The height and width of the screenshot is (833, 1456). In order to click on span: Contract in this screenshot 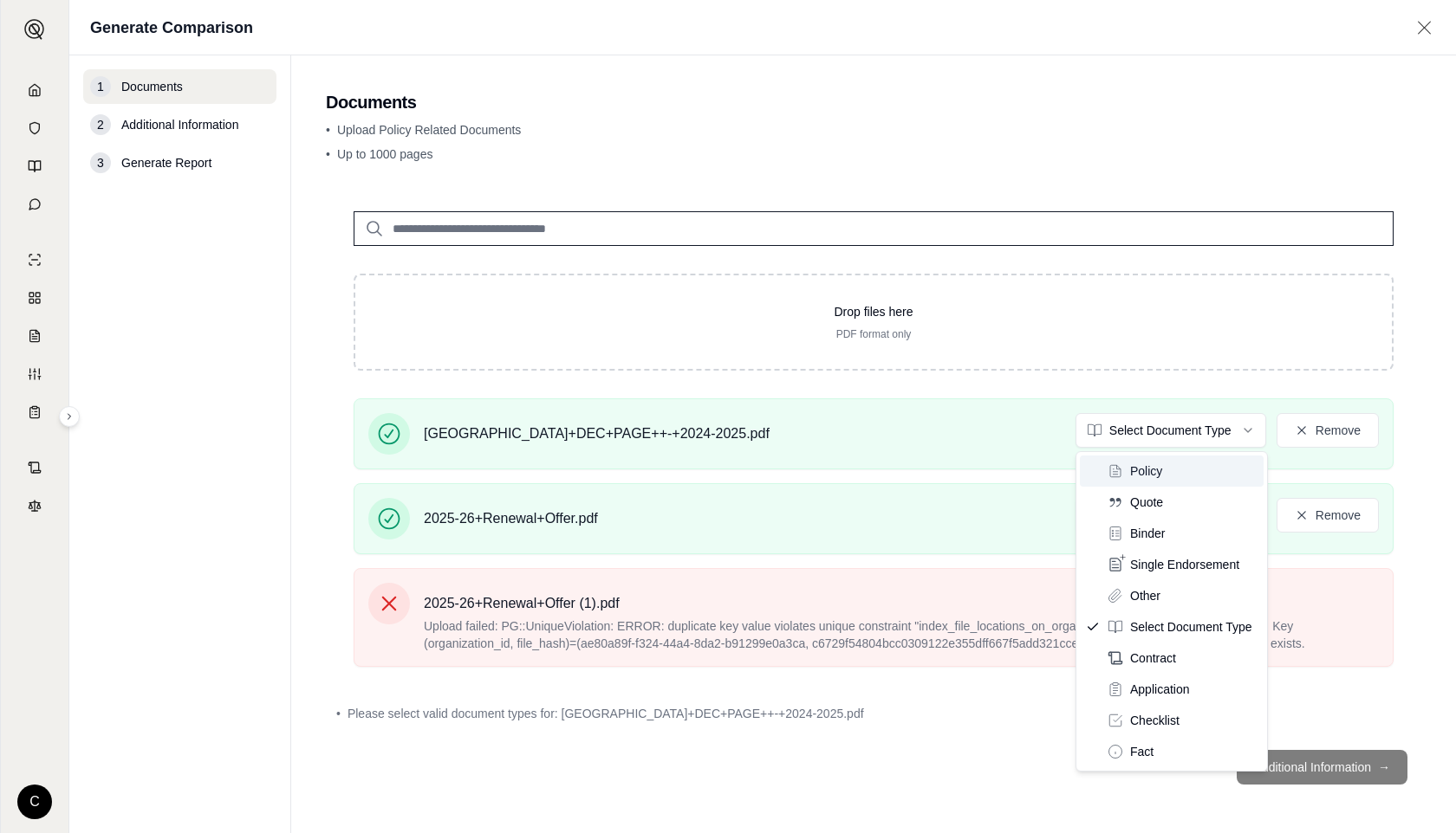, I will do `click(1153, 658)`.